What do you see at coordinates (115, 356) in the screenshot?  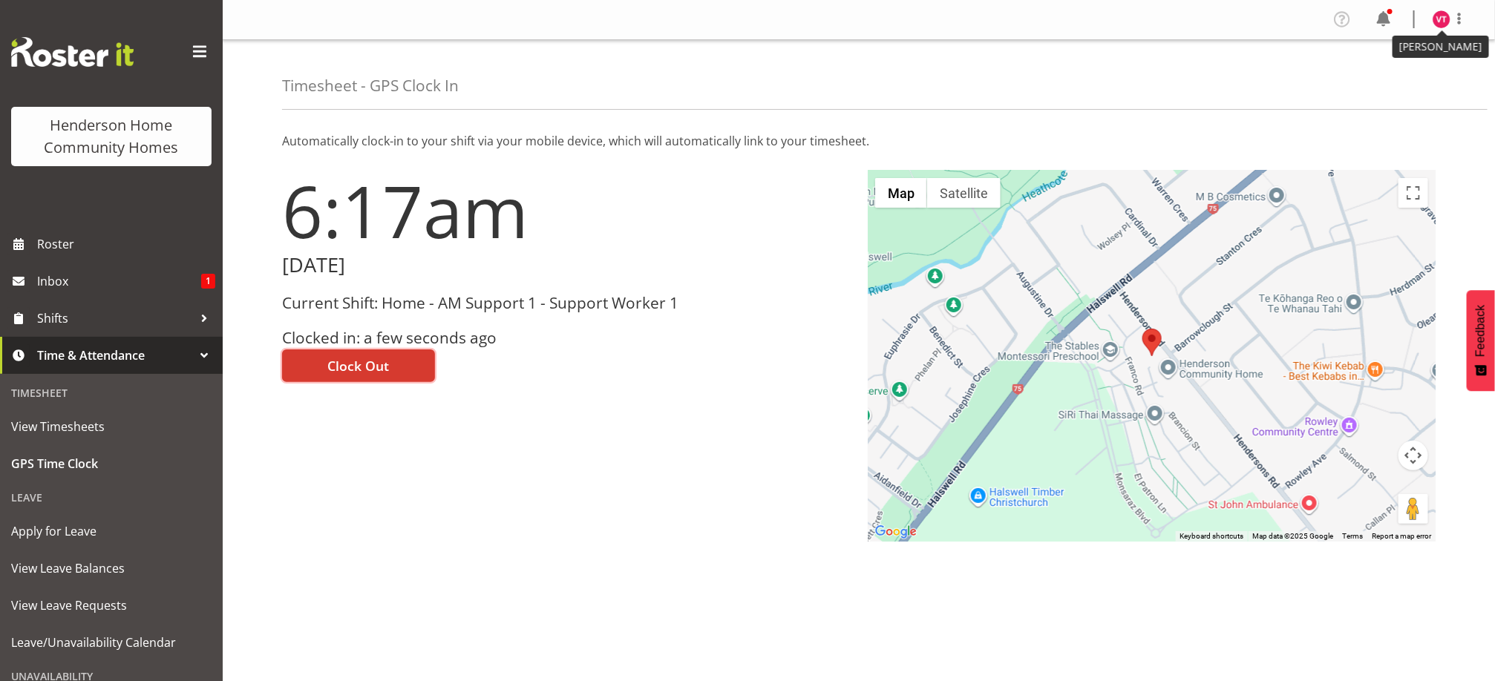 I see `span: Time & Attendance` at bounding box center [115, 356].